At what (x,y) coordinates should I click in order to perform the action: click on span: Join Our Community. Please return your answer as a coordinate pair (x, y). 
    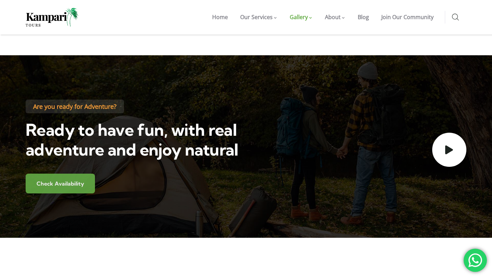
    Looking at the image, I should click on (407, 17).